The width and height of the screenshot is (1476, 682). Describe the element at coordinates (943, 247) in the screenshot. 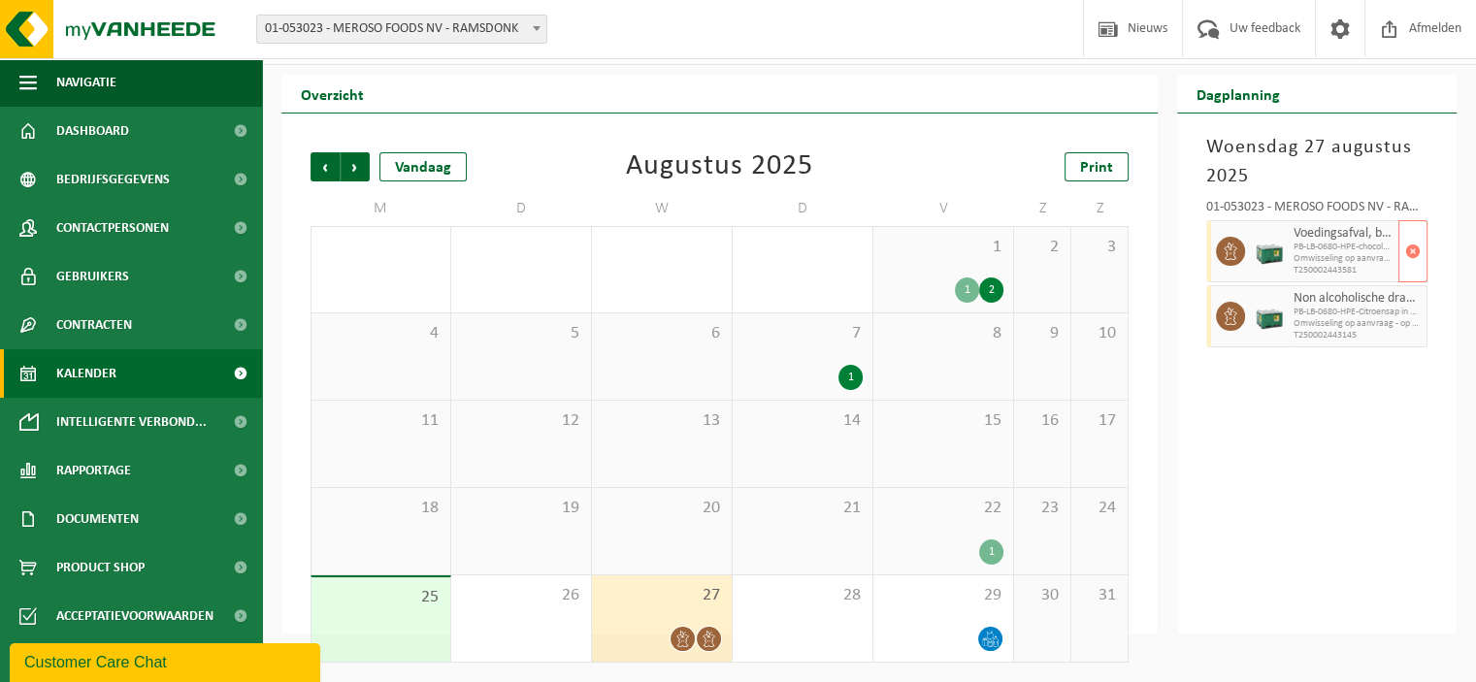

I see `span: 1` at that location.